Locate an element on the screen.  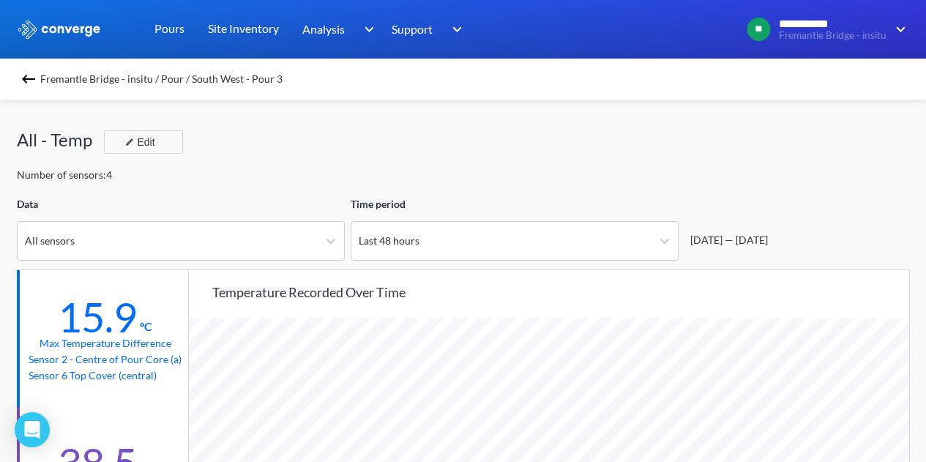
button: Edit is located at coordinates (143, 142).